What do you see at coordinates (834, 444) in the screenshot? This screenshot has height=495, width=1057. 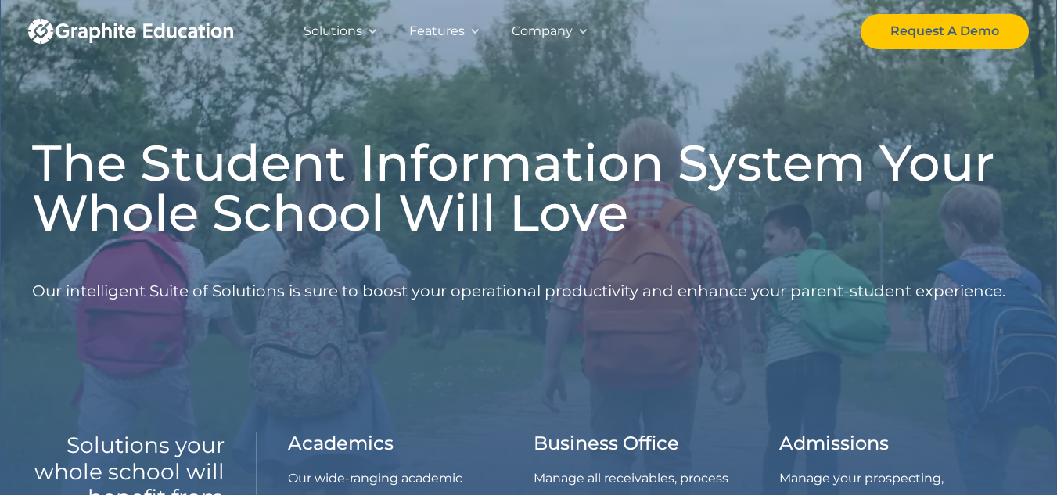 I see `h3: Admissions` at bounding box center [834, 444].